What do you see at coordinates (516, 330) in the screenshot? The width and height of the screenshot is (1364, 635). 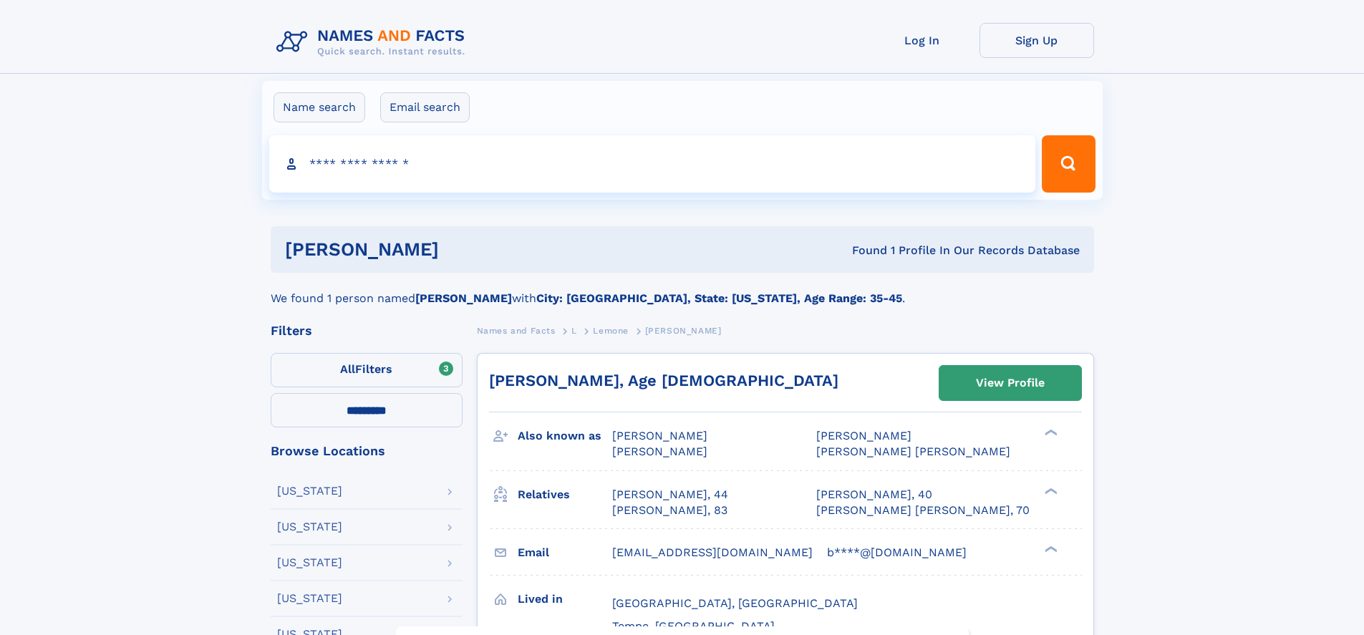 I see `a: Names and Facts` at bounding box center [516, 330].